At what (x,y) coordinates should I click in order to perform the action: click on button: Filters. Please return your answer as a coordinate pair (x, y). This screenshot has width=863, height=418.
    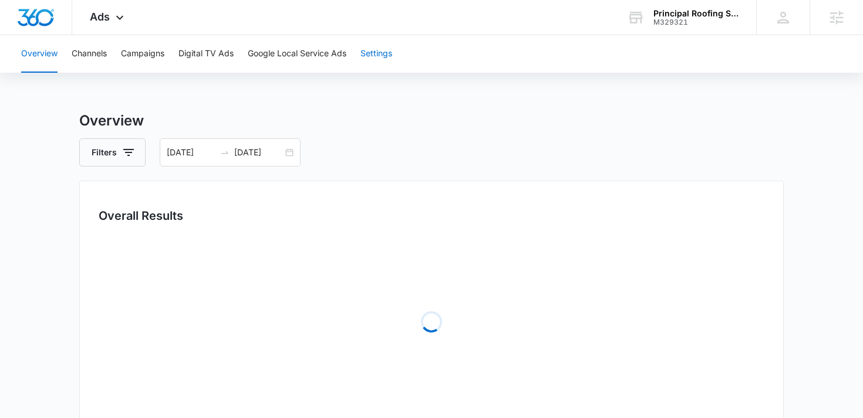
    Looking at the image, I should click on (112, 153).